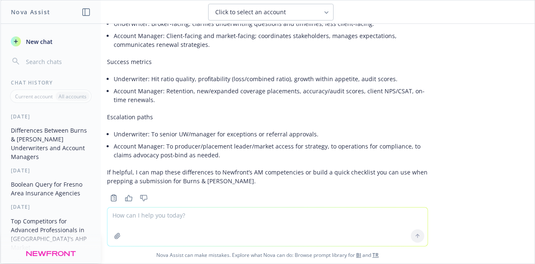  What do you see at coordinates (271, 134) in the screenshot?
I see `li: Underwriter: To senior UW/manager for exceptions or referral approvals.` at bounding box center [271, 134].